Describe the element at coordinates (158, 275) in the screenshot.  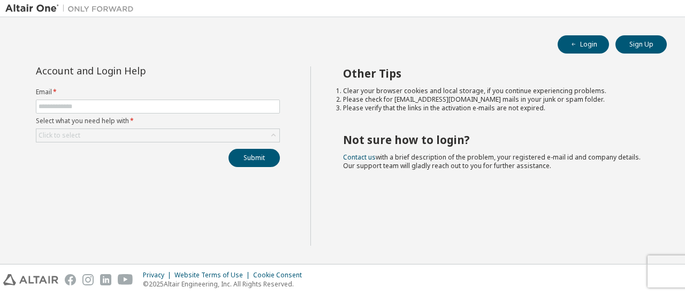
I see `div: Privacy` at that location.